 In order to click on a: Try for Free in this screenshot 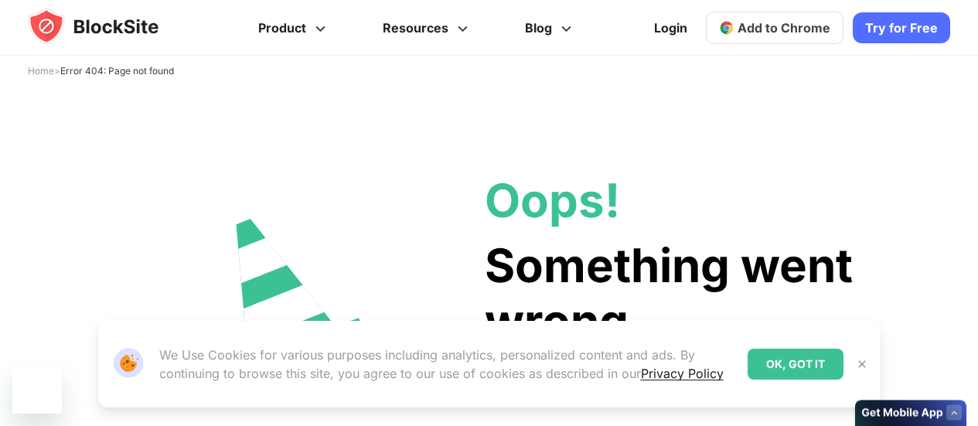, I will do `click(901, 28)`.